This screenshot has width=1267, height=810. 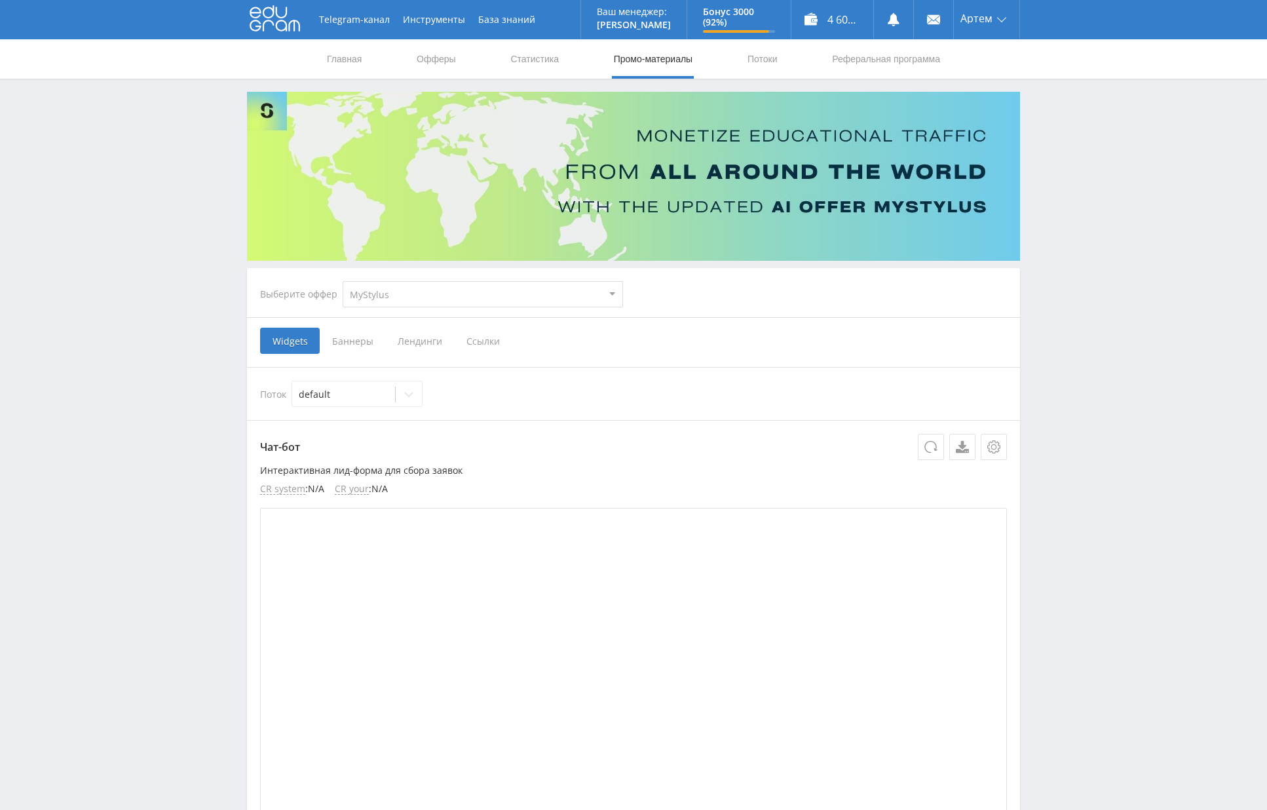 What do you see at coordinates (634, 394) in the screenshot?
I see `div: Поток` at bounding box center [634, 394].